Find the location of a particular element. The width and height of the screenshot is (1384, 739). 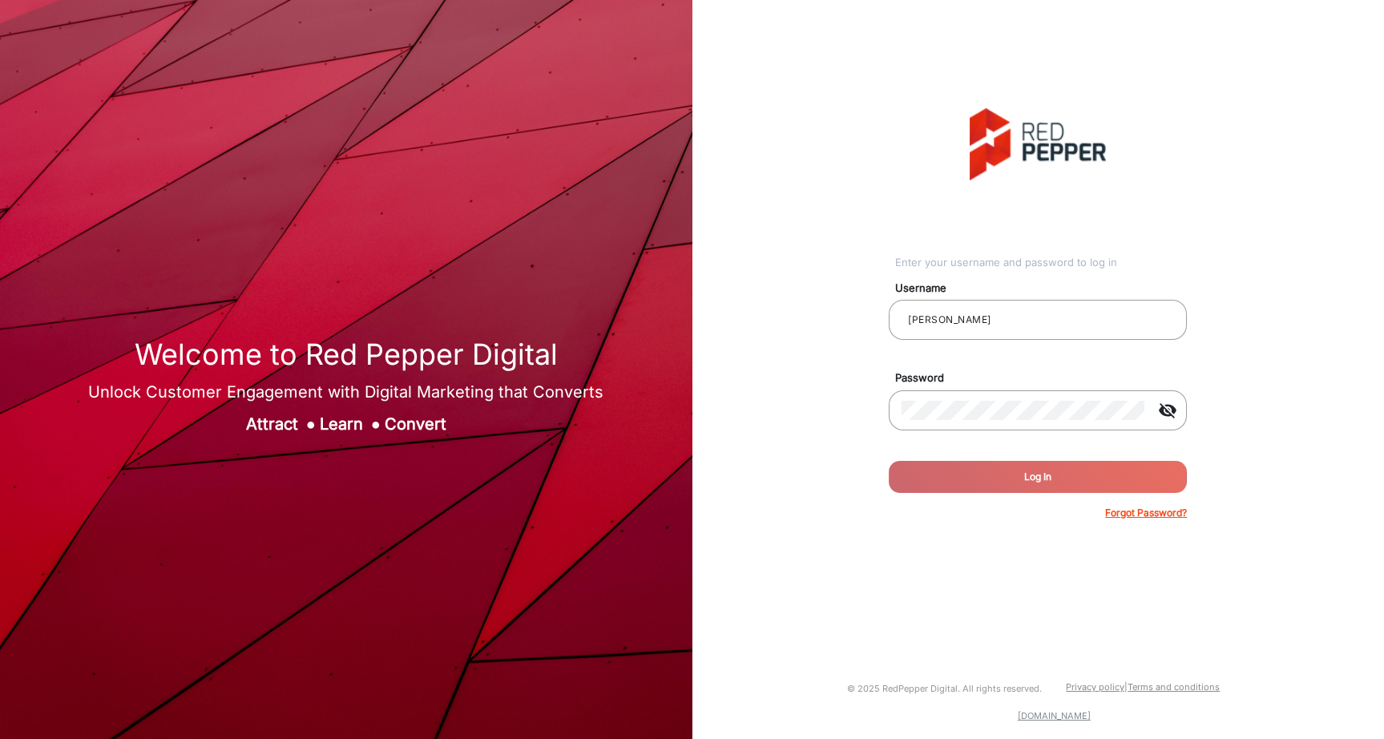

mat-label: Username is located at coordinates (1044, 288).